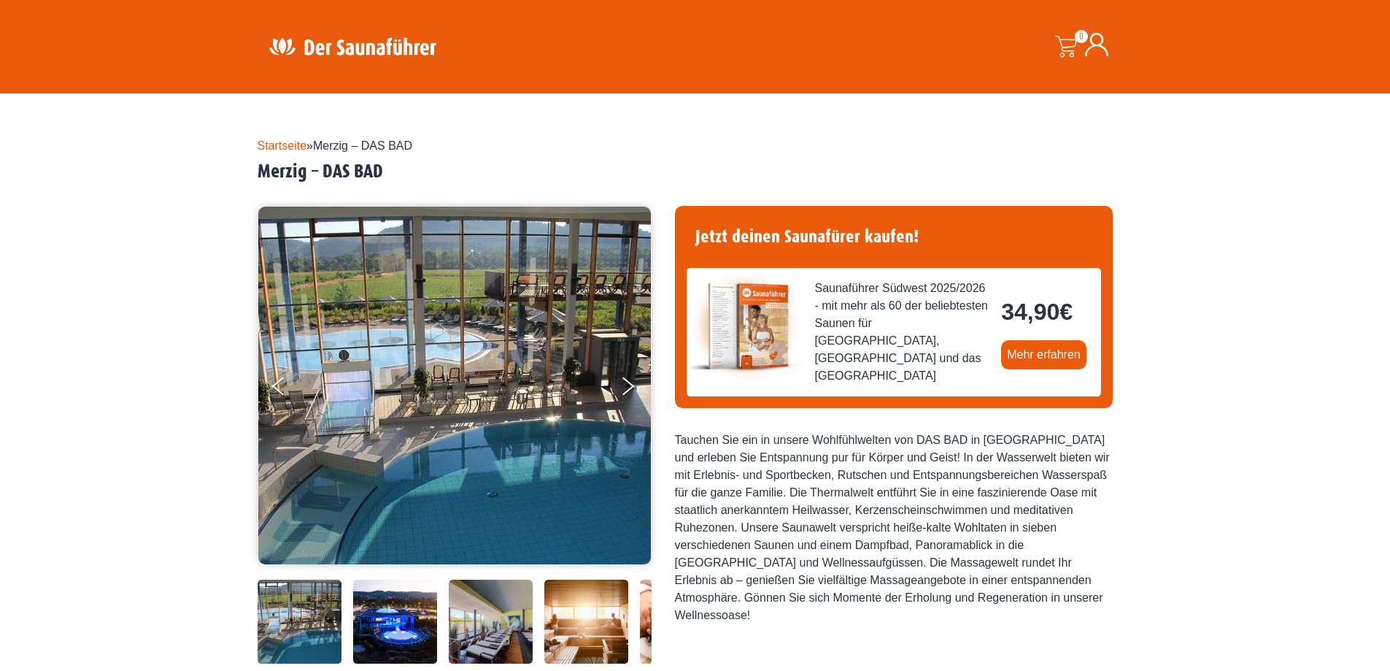 The width and height of the screenshot is (1390, 671). What do you see at coordinates (638, 389) in the screenshot?
I see `button: Next` at bounding box center [638, 389].